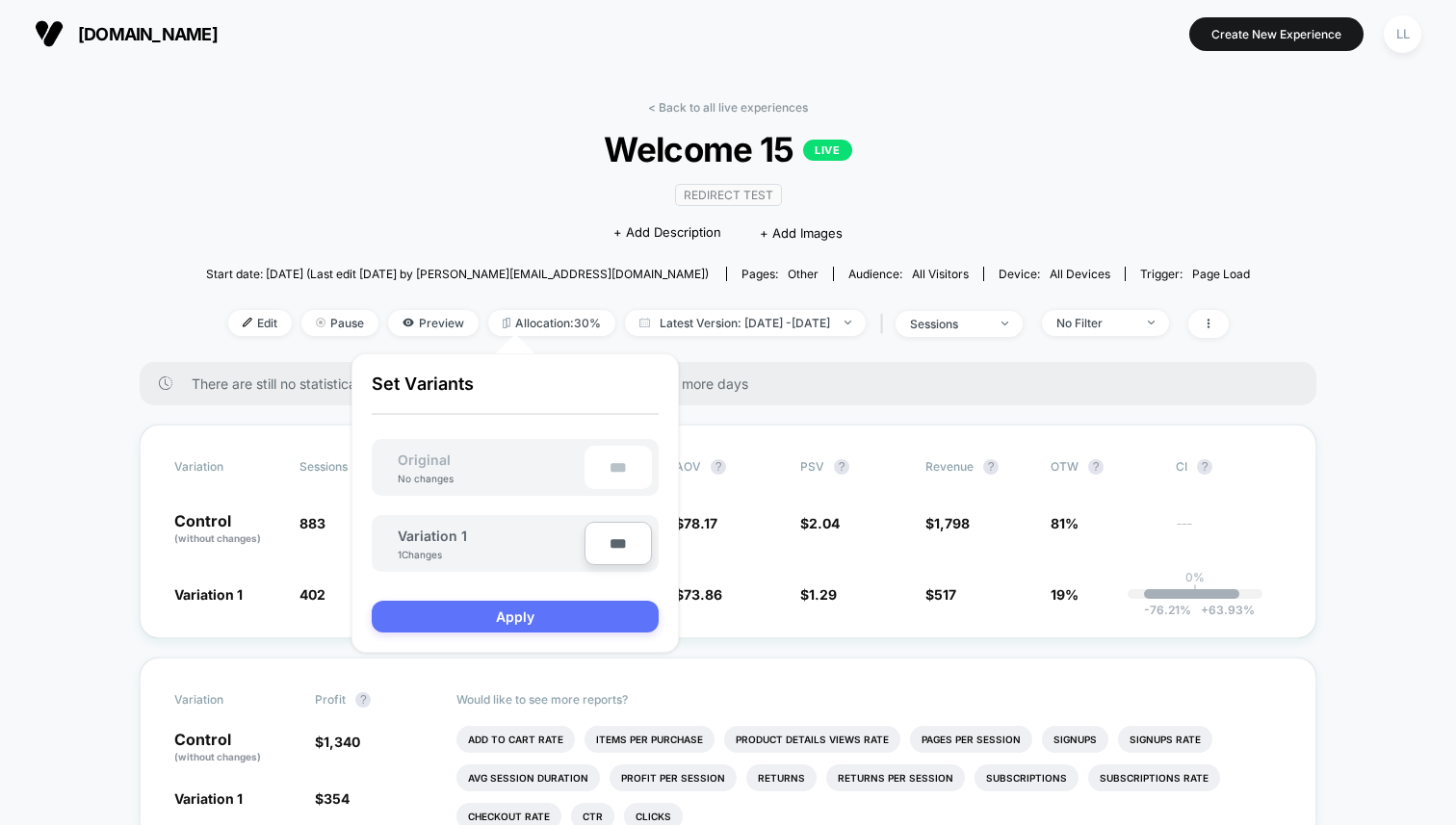 The width and height of the screenshot is (1456, 825). What do you see at coordinates (781, 778) in the screenshot?
I see `li: Returns` at bounding box center [781, 778].